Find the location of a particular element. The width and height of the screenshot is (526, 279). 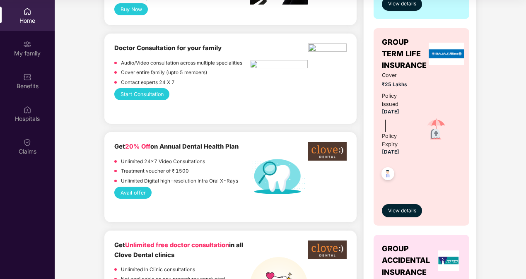

p: Unlimited 24x7 Video Consultations is located at coordinates (163, 161).